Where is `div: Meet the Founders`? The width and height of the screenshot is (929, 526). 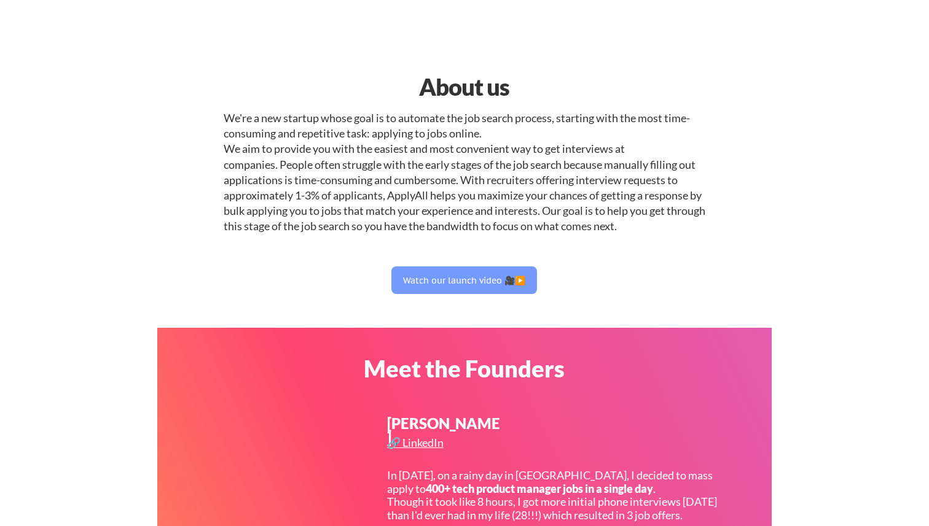
div: Meet the Founders is located at coordinates (464, 369).